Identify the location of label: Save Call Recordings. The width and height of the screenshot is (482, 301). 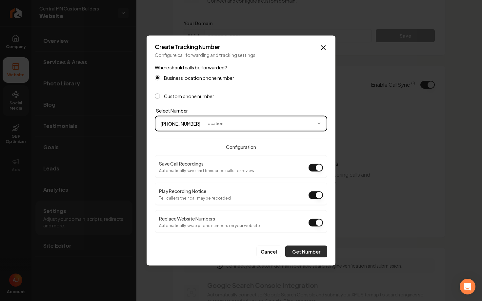
(181, 164).